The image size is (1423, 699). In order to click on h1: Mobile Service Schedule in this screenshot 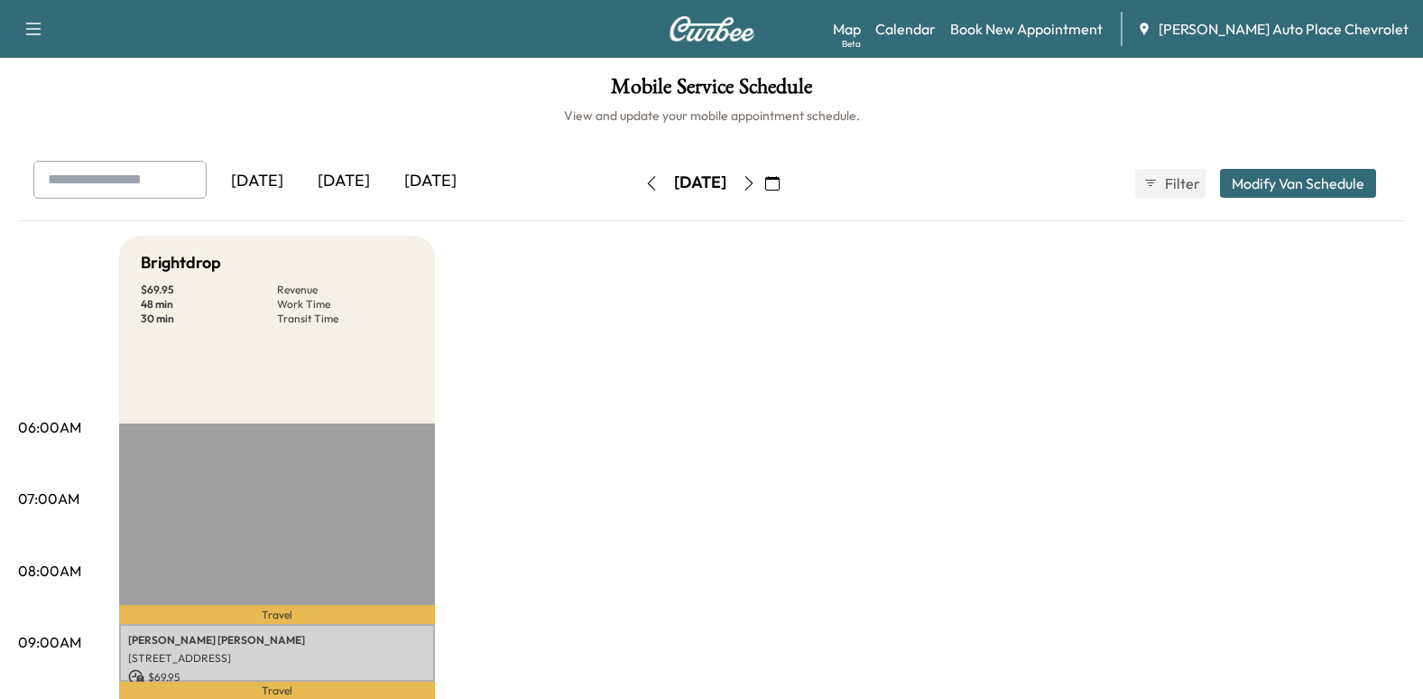, I will do `click(711, 91)`.